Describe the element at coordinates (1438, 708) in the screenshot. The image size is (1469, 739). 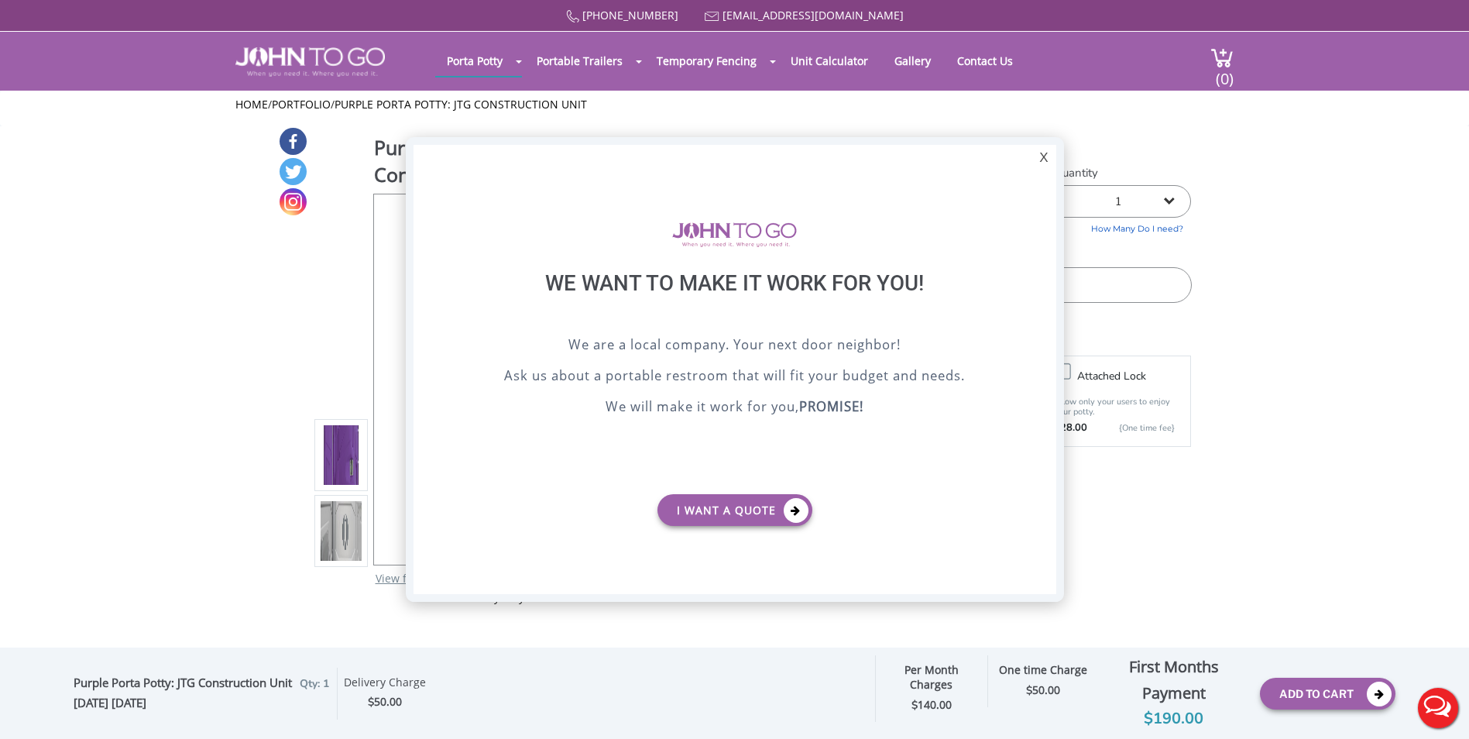
I see `button: Live Chat` at that location.